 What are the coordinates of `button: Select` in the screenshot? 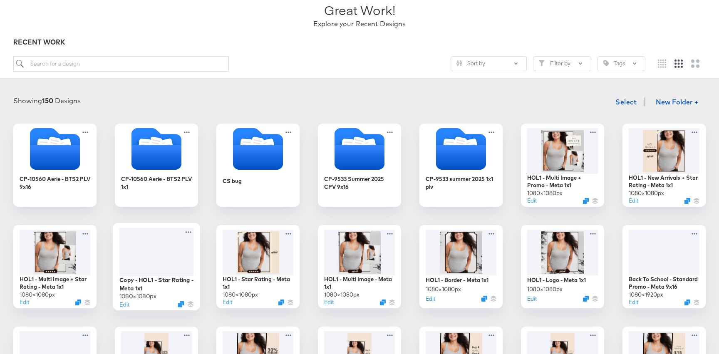 It's located at (626, 102).